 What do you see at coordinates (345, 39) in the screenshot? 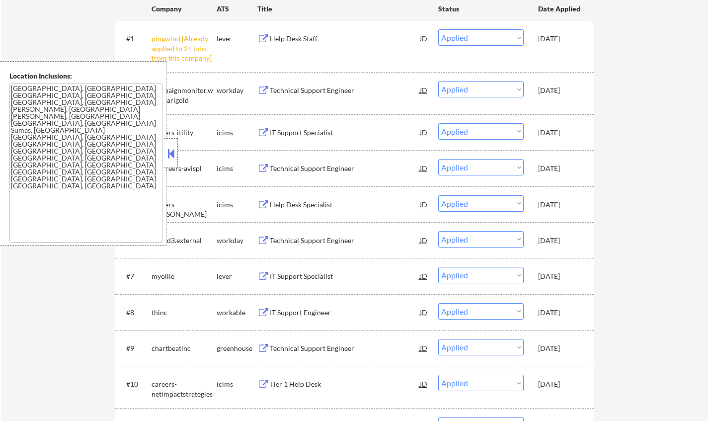
I see `div: Help Desk Staff` at bounding box center [345, 39].